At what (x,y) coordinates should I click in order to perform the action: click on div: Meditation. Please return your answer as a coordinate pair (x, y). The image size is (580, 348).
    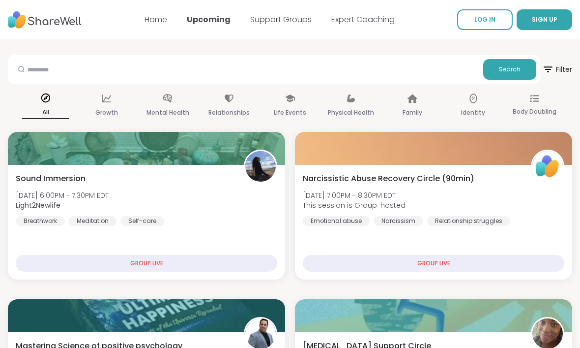
    Looking at the image, I should click on (92, 221).